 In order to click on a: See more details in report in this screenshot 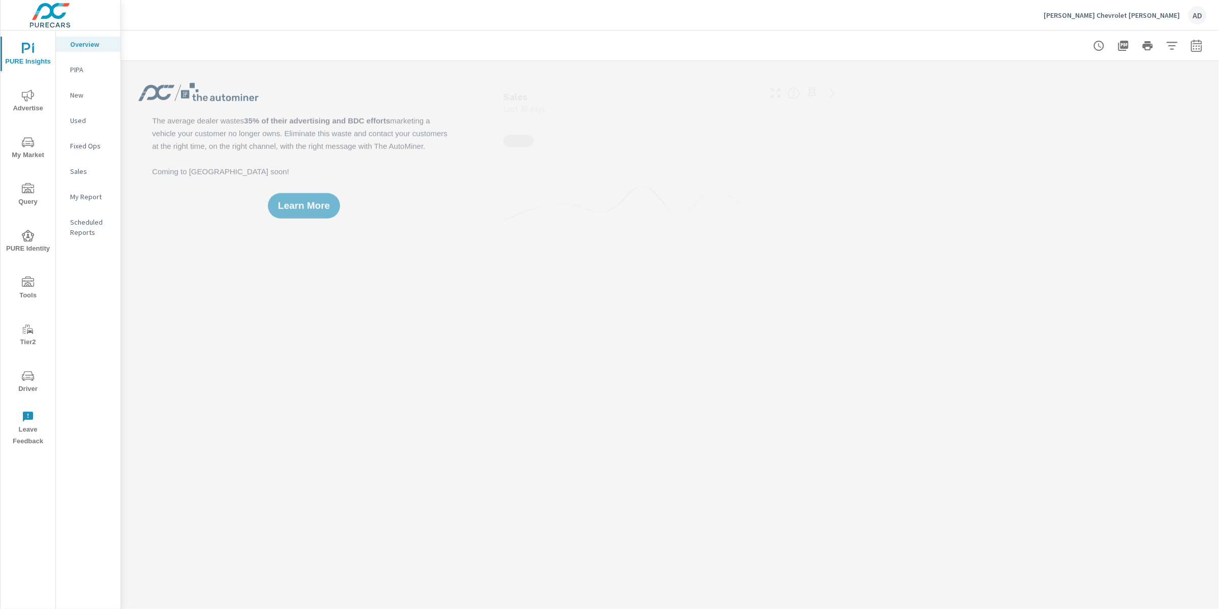, I will do `click(833, 93)`.